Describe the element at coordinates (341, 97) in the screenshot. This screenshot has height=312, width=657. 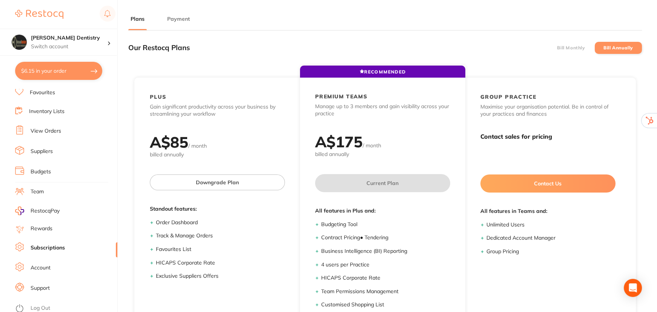
I see `h2: PREMIUM TEAMS` at that location.